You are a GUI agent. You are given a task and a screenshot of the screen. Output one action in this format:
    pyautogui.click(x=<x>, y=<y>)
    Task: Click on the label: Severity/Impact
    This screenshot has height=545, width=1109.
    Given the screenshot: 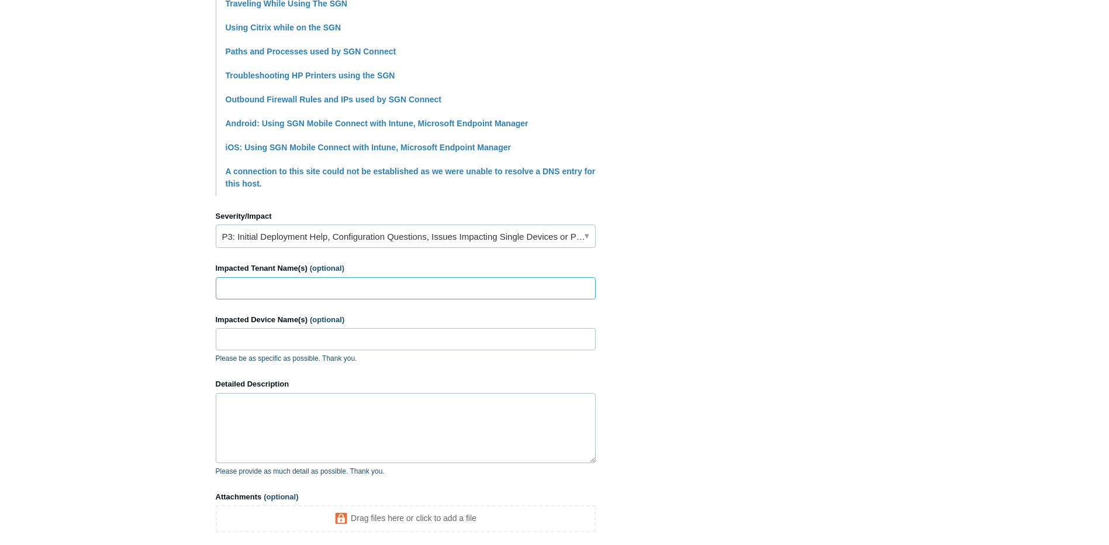 What is the action you would take?
    pyautogui.click(x=406, y=216)
    